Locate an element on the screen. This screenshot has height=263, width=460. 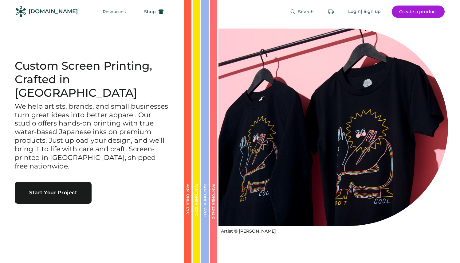
div: | Sign up is located at coordinates (370, 12).